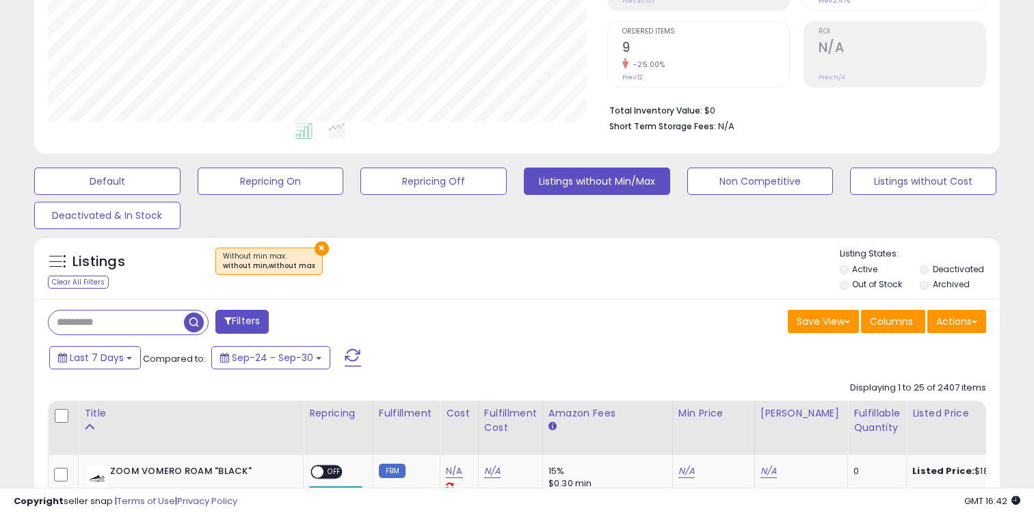 This screenshot has width=1034, height=515. Describe the element at coordinates (271, 358) in the screenshot. I see `button: Sep-24 - Sep-30` at that location.